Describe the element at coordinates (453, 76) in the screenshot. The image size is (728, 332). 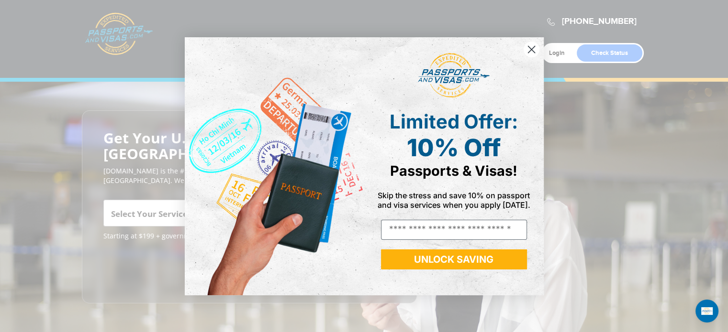
I see `img: passports and visas` at that location.